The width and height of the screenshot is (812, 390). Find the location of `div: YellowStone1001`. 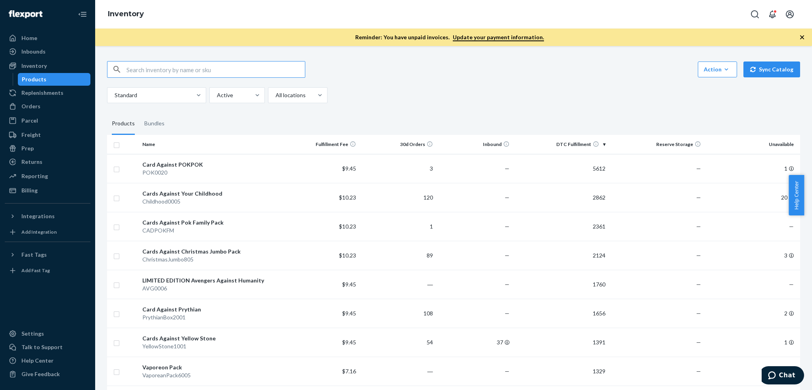

div: YellowStone1001 is located at coordinates (211, 346).